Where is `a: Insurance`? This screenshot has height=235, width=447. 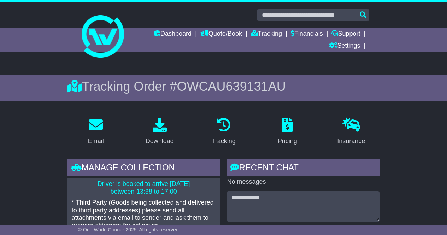
a: Insurance is located at coordinates (351, 132).